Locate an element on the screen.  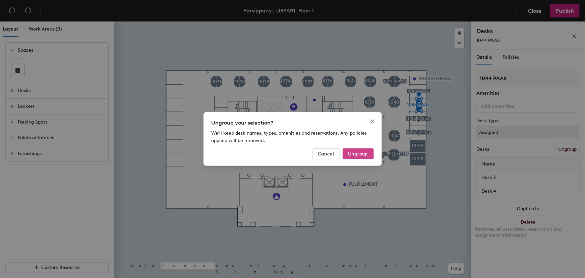
span: Cancel is located at coordinates (326, 154).